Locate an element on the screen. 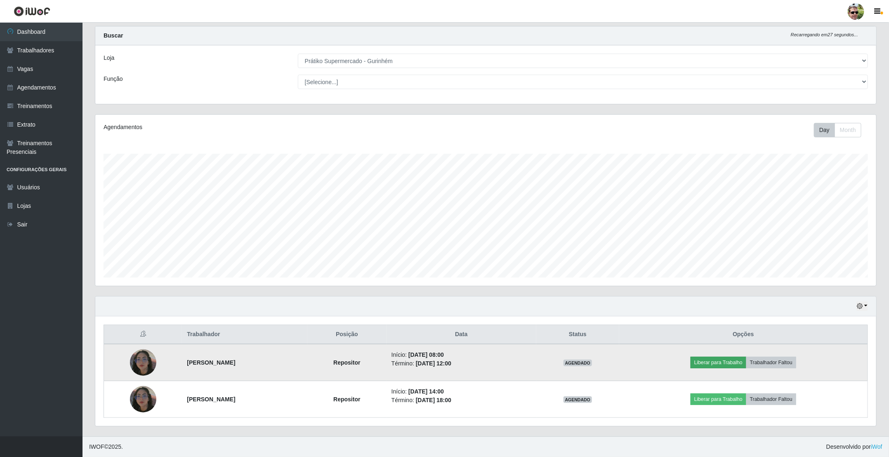 The width and height of the screenshot is (889, 457). span: © 2025 . is located at coordinates (106, 447).